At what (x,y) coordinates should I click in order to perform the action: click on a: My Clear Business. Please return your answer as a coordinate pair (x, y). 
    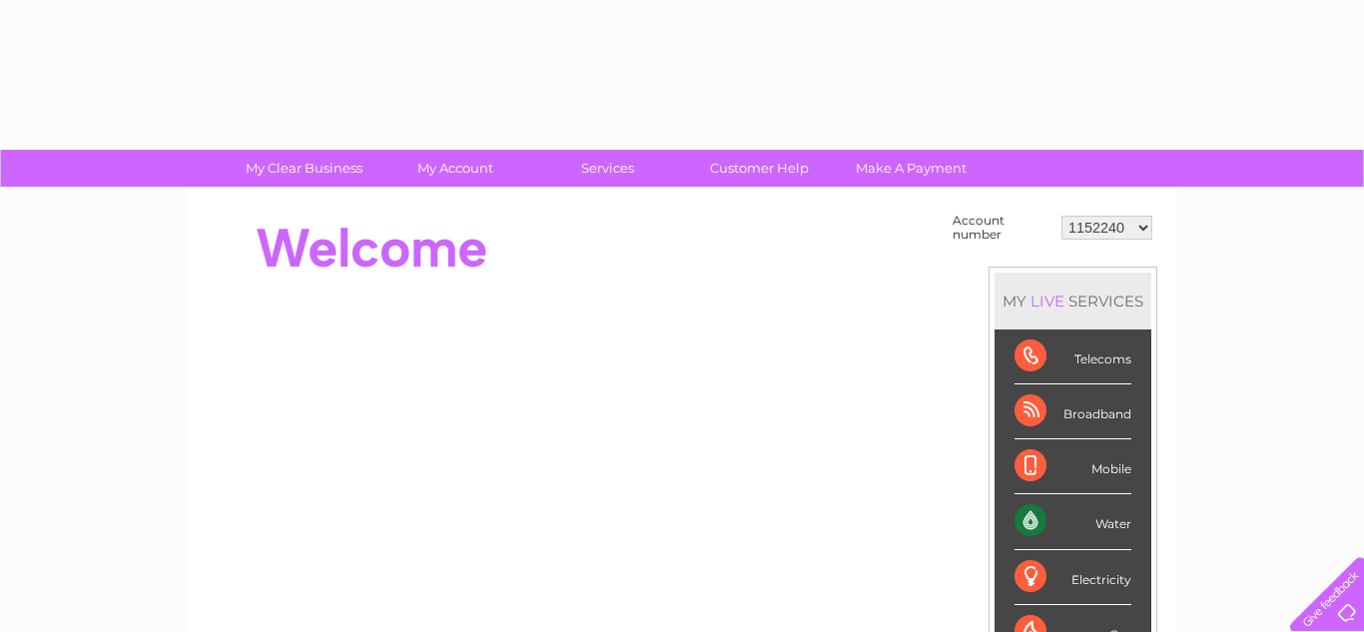
    Looking at the image, I should click on (304, 168).